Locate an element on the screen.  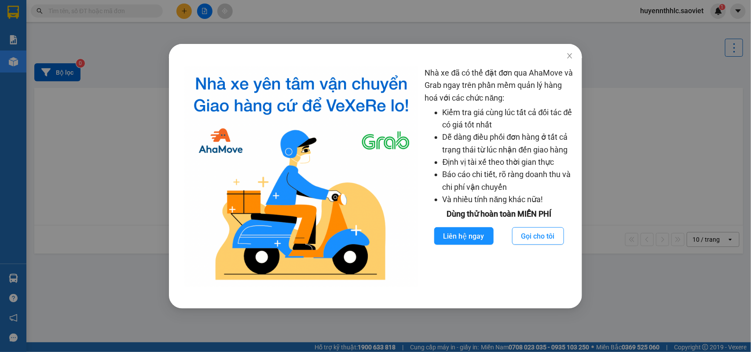
li: Kiểm tra giá cùng lúc tất cả đối tác để có giá tốt nhất is located at coordinates (508, 119).